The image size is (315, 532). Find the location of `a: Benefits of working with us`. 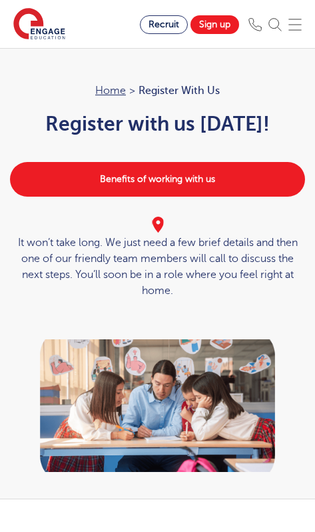

a: Benefits of working with us is located at coordinates (157, 179).